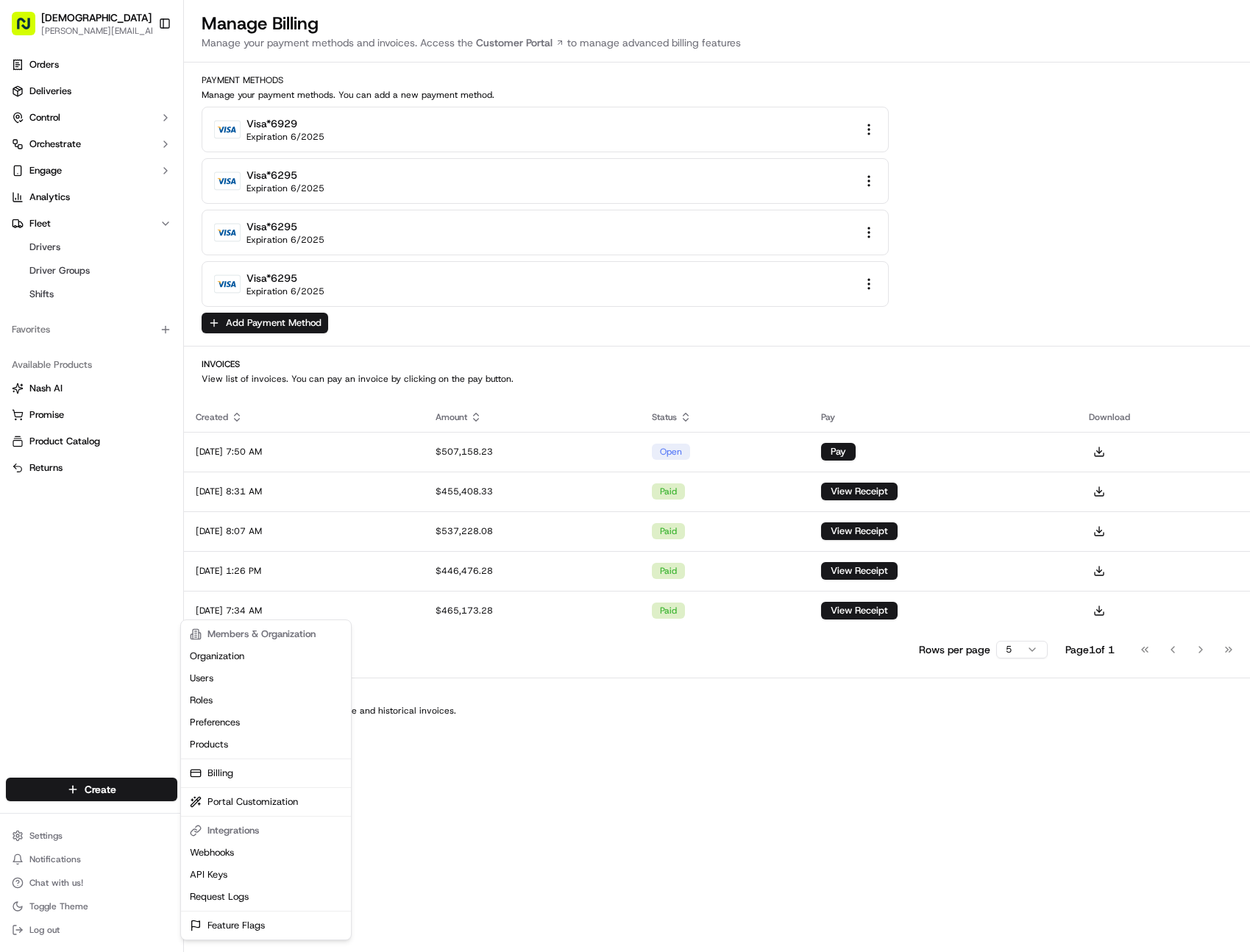 The height and width of the screenshot is (952, 1250). What do you see at coordinates (265, 925) in the screenshot?
I see `a: Feature Flags` at bounding box center [265, 925].